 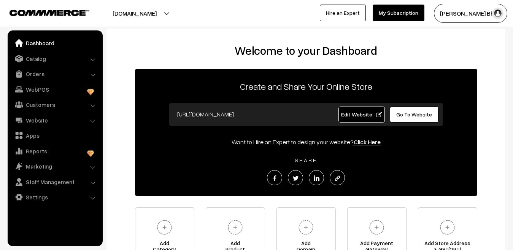 What do you see at coordinates (55, 74) in the screenshot?
I see `a: Orders` at bounding box center [55, 74].